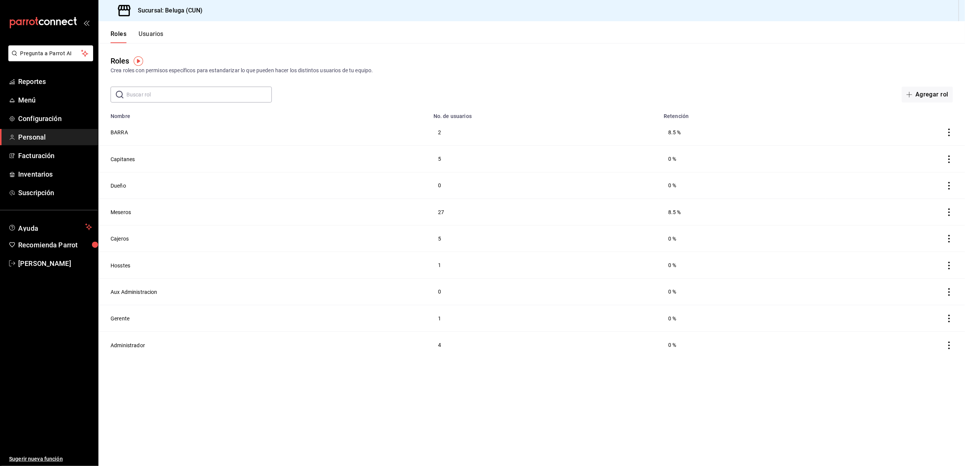  What do you see at coordinates (167, 11) in the screenshot?
I see `h3: Sucursal: Beluga (CUN)` at bounding box center [167, 11].